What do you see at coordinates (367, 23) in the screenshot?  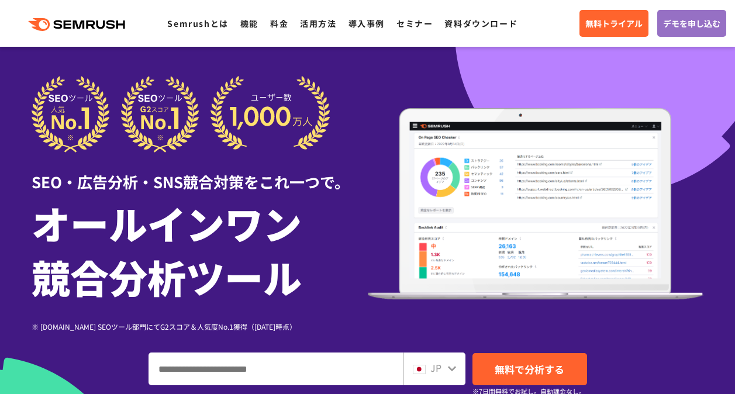 I see `a: 導入事例` at bounding box center [367, 23].